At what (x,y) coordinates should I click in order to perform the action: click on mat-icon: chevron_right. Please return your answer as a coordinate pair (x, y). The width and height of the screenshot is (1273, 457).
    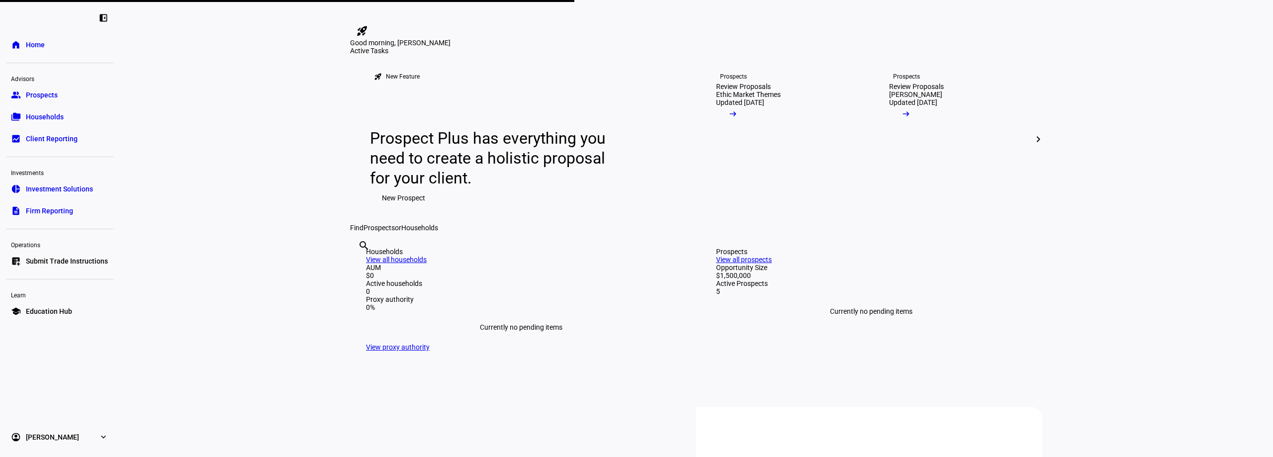
    Looking at the image, I should click on (1039, 139).